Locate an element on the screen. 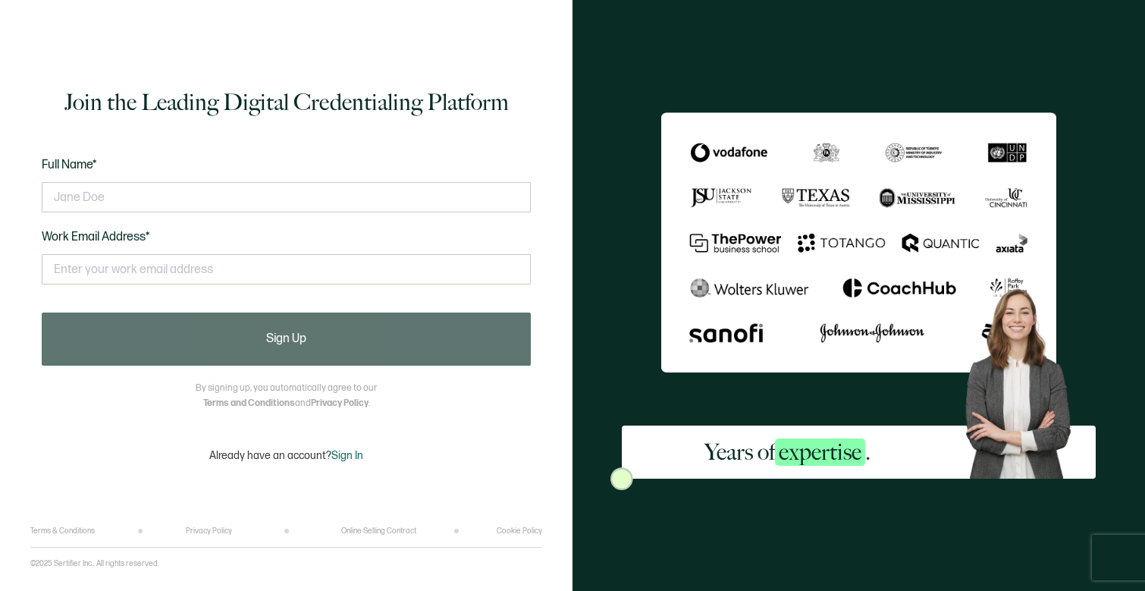  p: Already have an account? is located at coordinates (286, 455).